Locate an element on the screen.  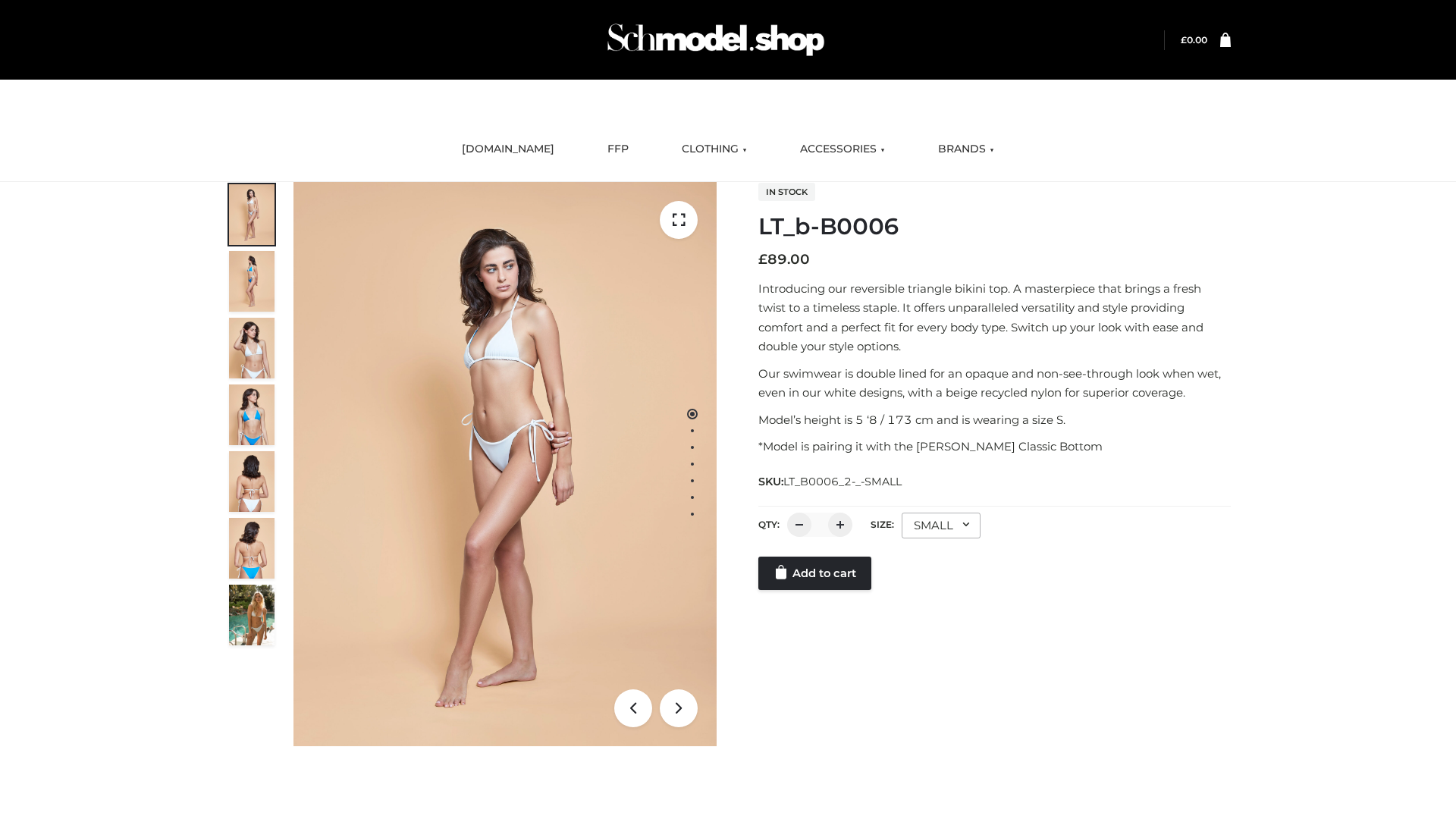
label: Size: is located at coordinates (882, 524).